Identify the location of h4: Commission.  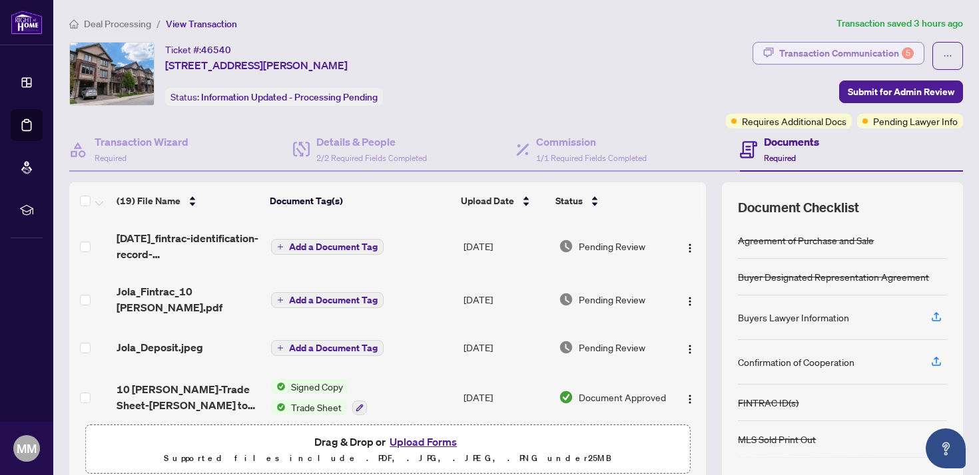
(591, 142).